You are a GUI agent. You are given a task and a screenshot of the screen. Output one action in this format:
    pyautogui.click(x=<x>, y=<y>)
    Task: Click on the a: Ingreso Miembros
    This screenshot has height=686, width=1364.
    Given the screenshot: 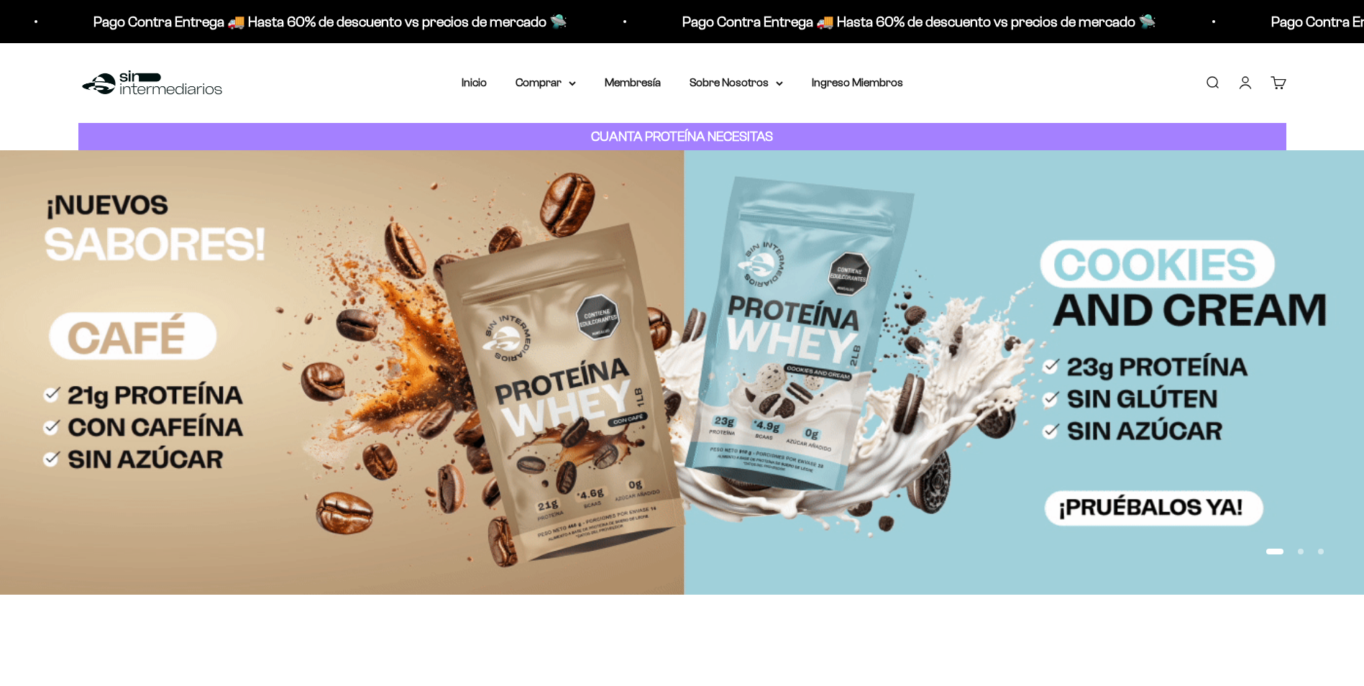 What is the action you would take?
    pyautogui.click(x=857, y=82)
    